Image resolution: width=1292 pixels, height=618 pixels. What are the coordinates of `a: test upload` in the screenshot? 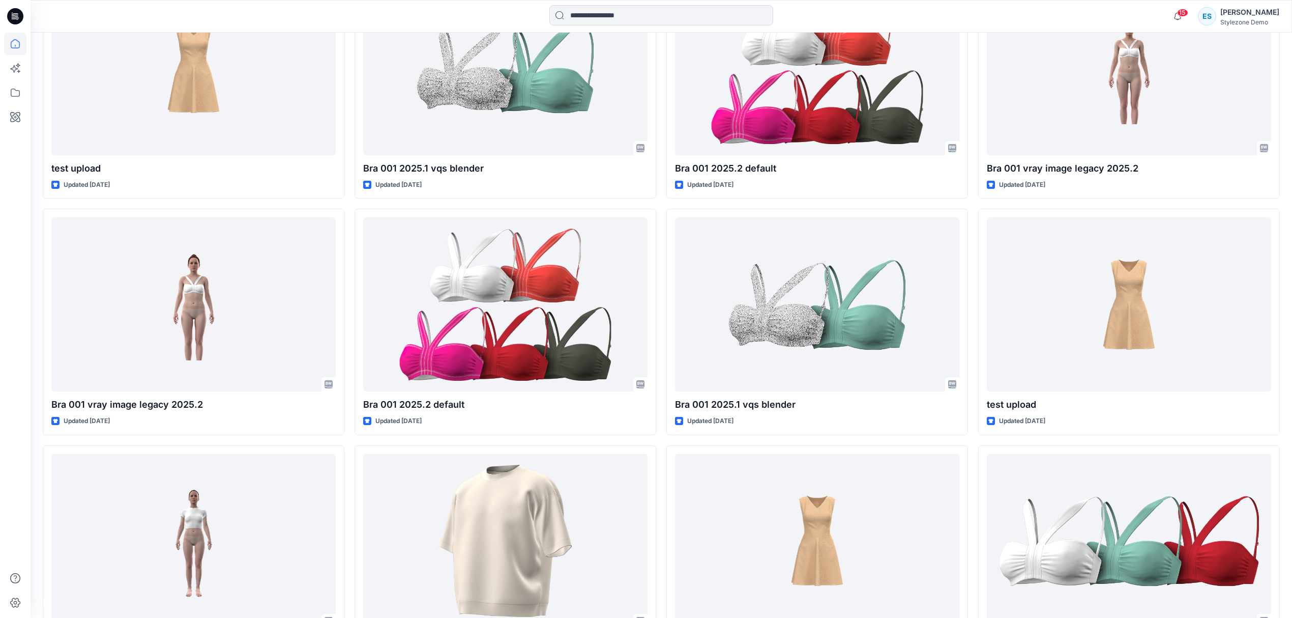 It's located at (1129, 304).